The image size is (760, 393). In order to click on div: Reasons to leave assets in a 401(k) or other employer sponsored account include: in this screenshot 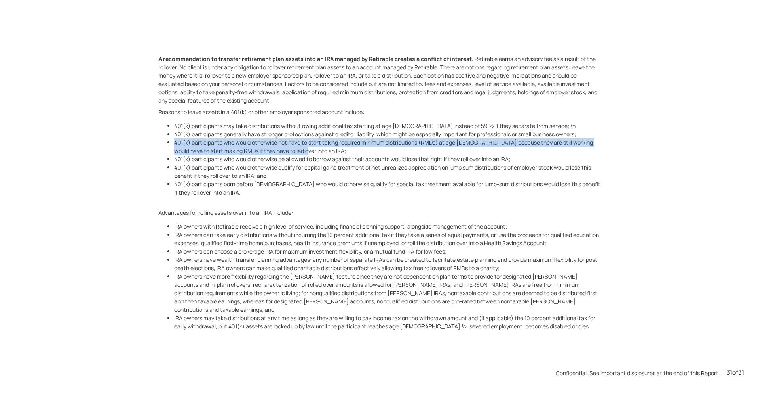, I will do `click(380, 155)`.